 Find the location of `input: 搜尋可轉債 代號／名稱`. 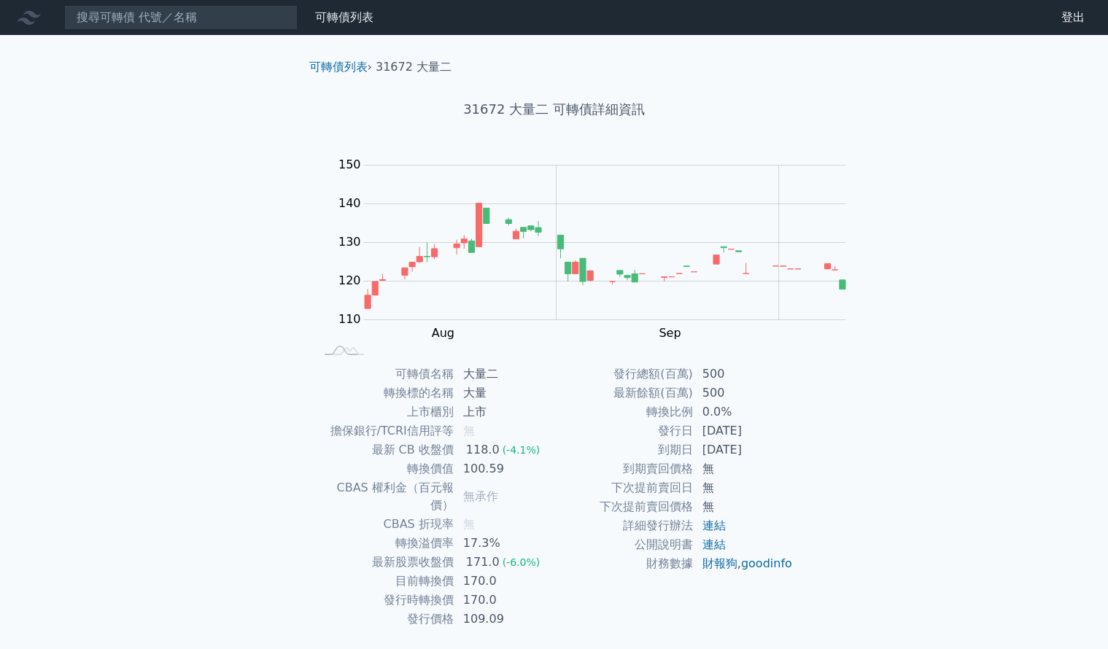

input: 搜尋可轉債 代號／名稱 is located at coordinates (181, 18).